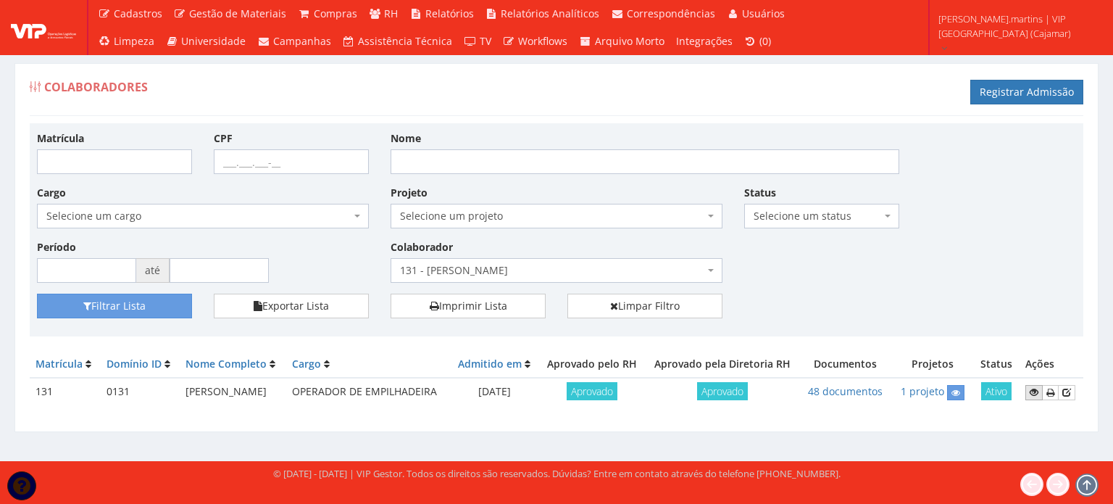  What do you see at coordinates (845, 391) in the screenshot?
I see `a: 48 documentos` at bounding box center [845, 391].